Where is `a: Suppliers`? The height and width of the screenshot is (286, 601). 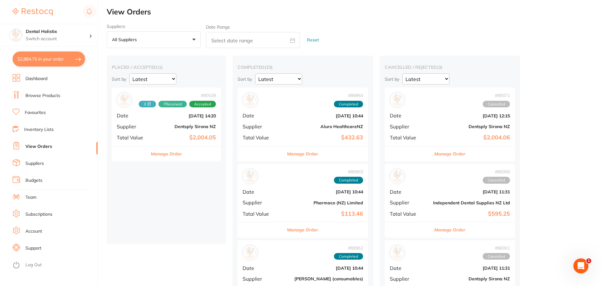
a: Suppliers is located at coordinates (35, 163).